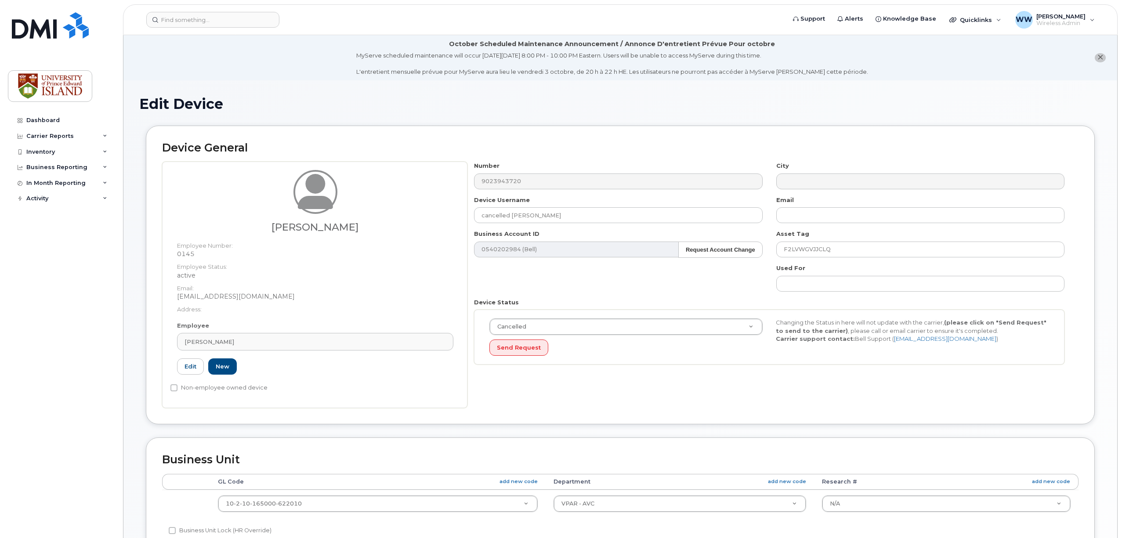  I want to click on dd: 0145, so click(315, 254).